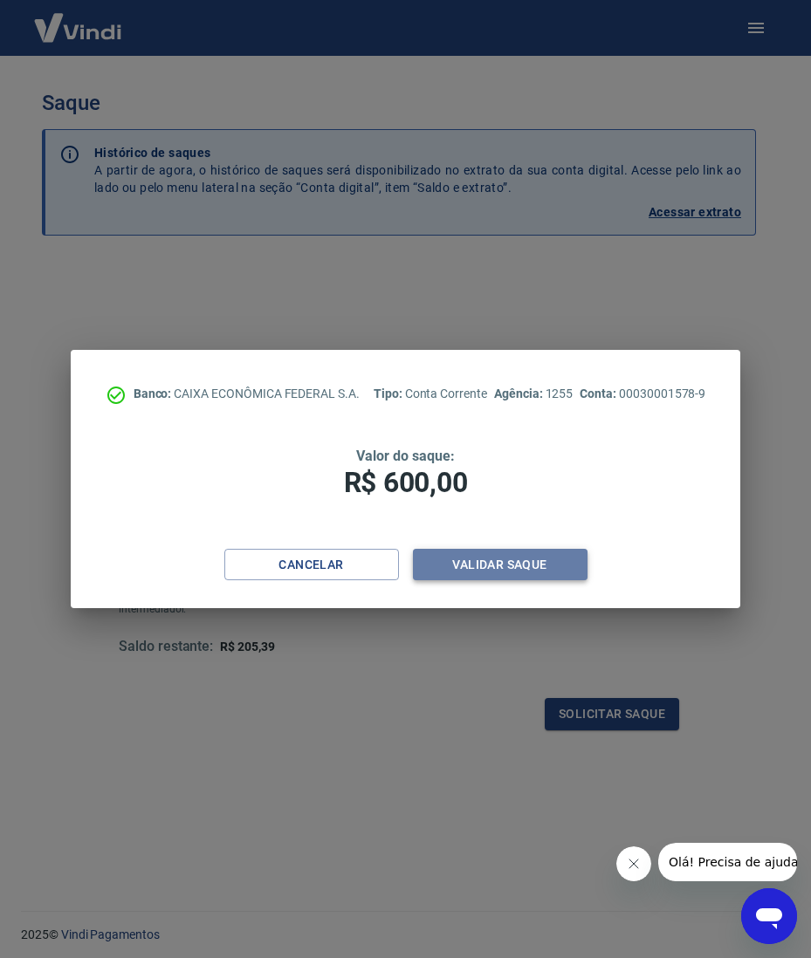  I want to click on p: Conta Corrente, so click(430, 394).